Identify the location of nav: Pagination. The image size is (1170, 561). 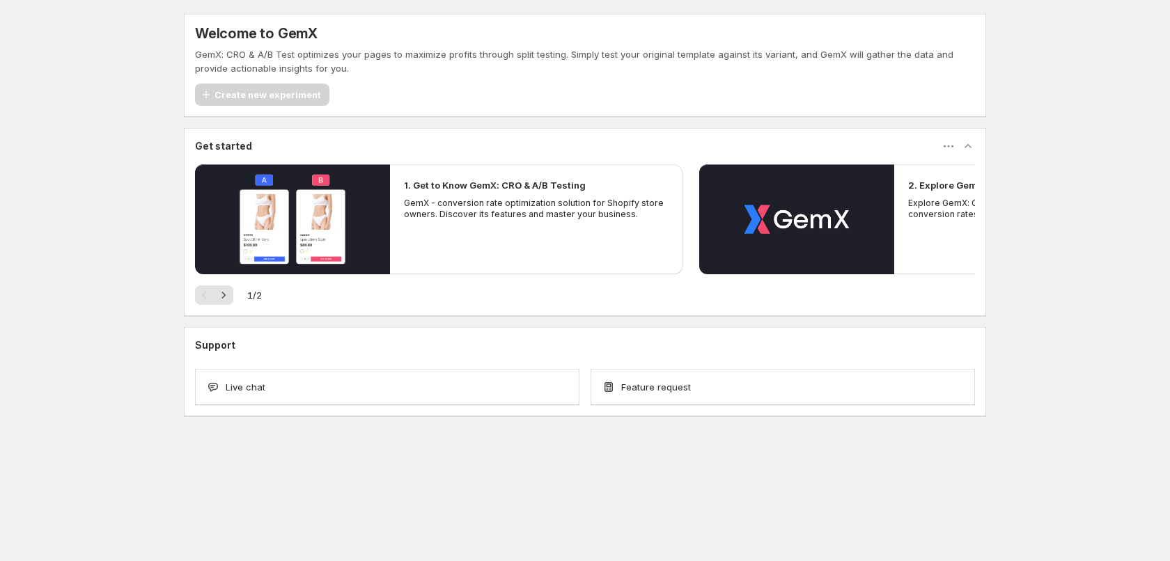
(214, 295).